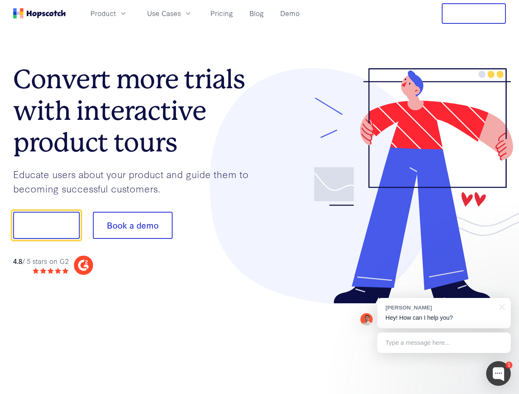 This screenshot has height=394, width=519. Describe the element at coordinates (103, 13) in the screenshot. I see `span: Product` at that location.